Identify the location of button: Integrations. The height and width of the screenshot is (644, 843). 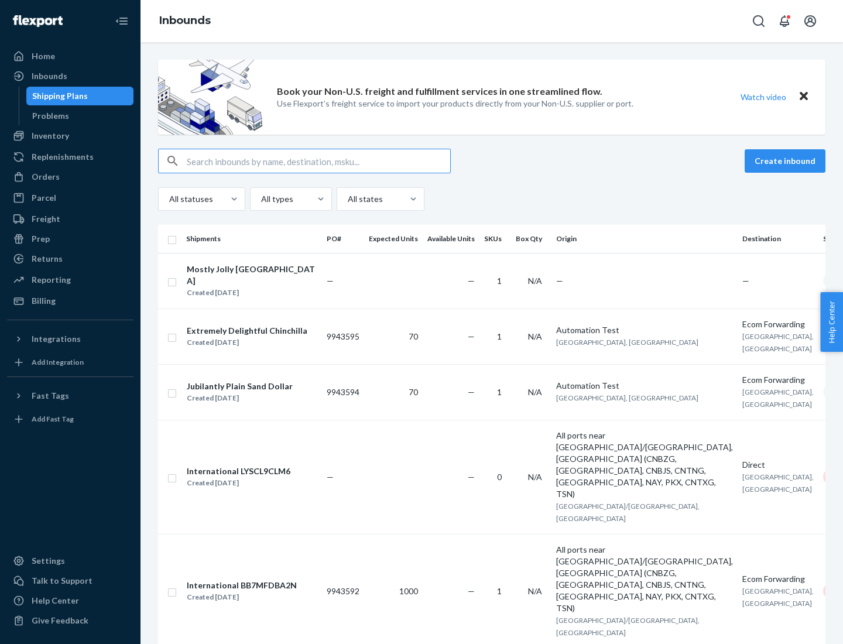
(70, 339).